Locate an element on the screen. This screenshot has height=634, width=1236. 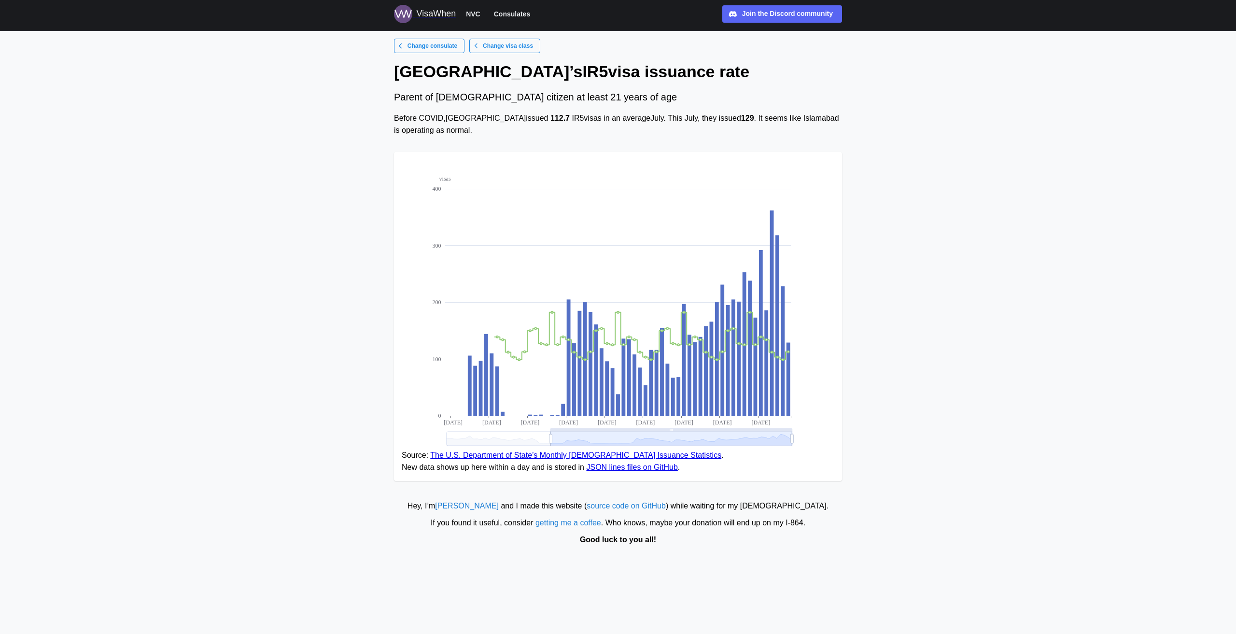
a: Change visa class is located at coordinates (505, 46).